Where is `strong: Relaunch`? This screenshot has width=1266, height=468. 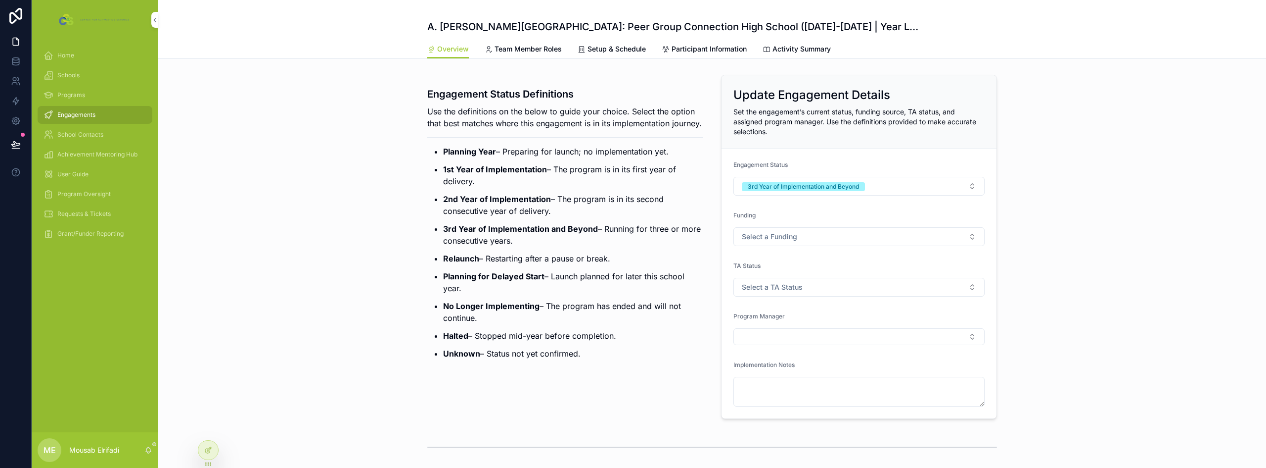 strong: Relaunch is located at coordinates (461, 258).